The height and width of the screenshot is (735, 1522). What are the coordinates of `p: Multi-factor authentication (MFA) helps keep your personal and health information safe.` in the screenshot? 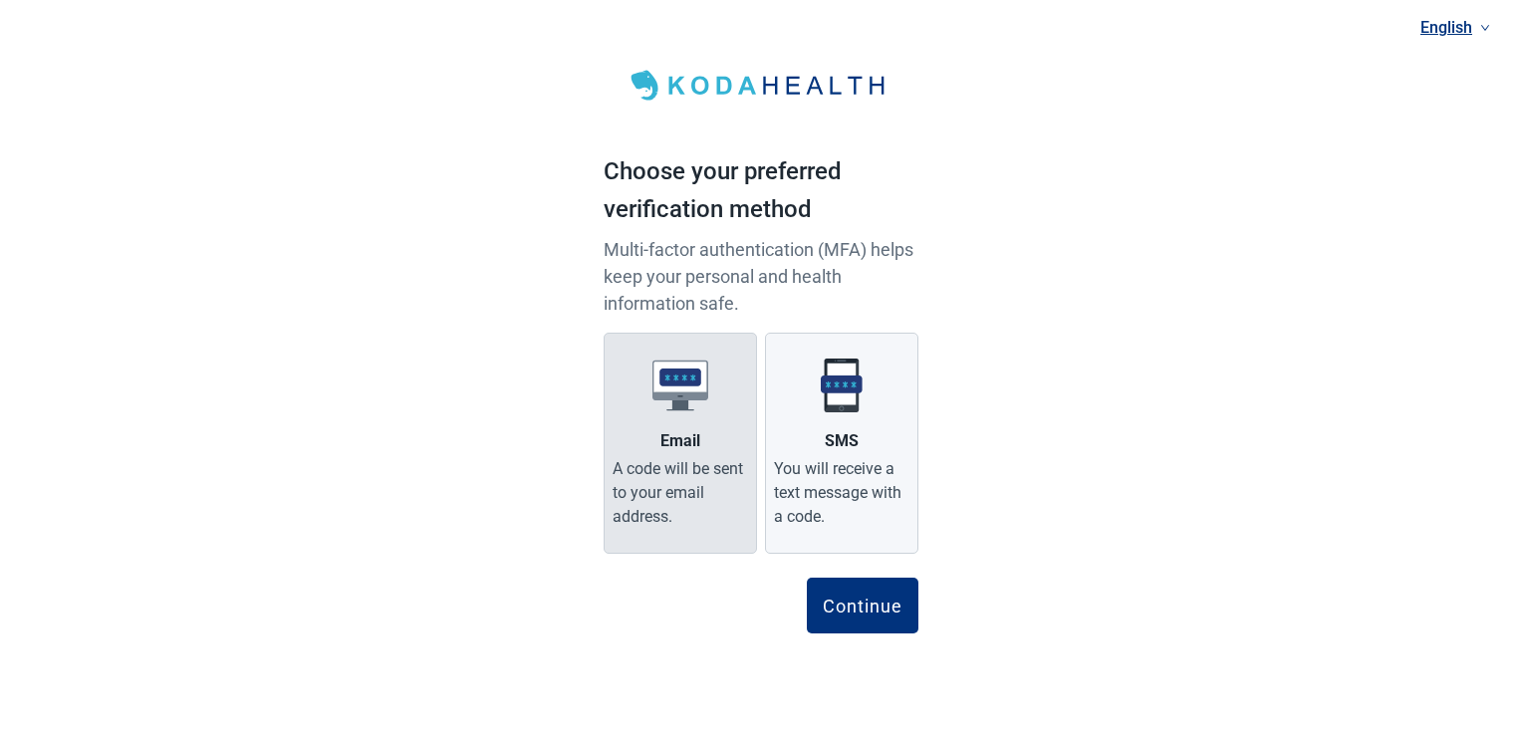 It's located at (761, 276).